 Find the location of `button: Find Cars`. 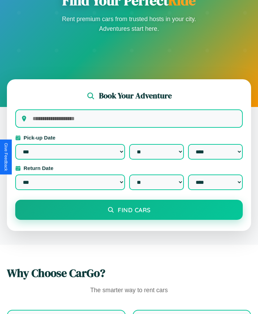

button: Find Cars is located at coordinates (129, 210).